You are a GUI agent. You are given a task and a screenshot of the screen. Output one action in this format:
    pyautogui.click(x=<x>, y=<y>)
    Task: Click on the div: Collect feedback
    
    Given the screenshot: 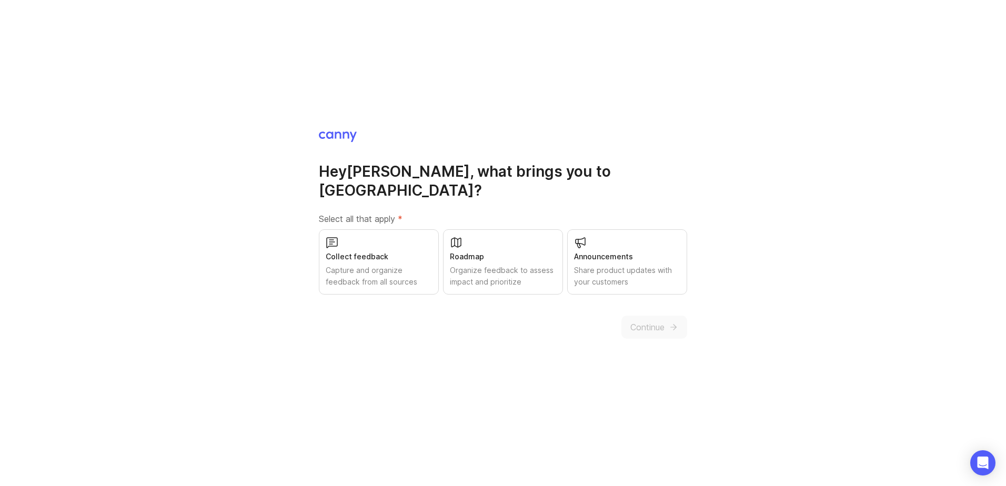 What is the action you would take?
    pyautogui.click(x=379, y=257)
    